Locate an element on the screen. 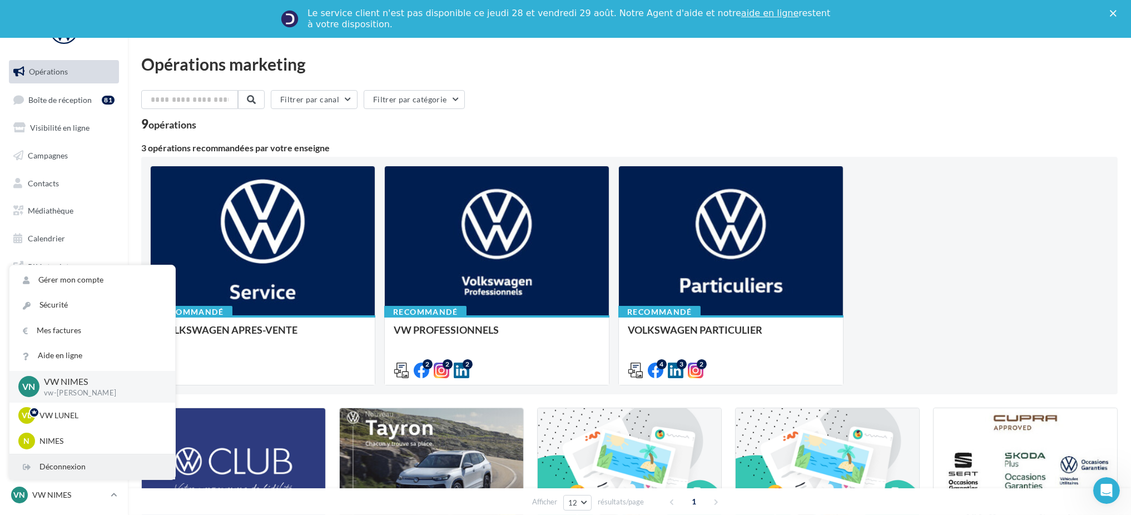  img: Profile image for Service-Client is located at coordinates (290, 19).